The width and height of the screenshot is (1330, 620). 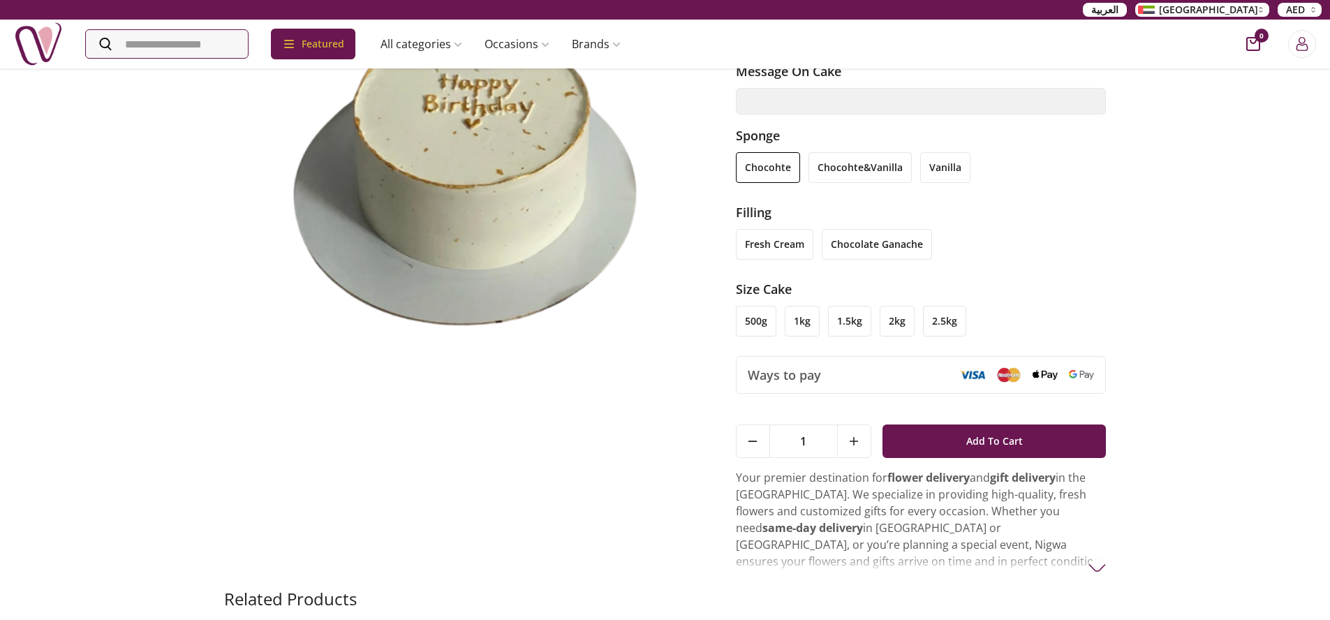 What do you see at coordinates (784, 375) in the screenshot?
I see `span: Ways to pay` at bounding box center [784, 375].